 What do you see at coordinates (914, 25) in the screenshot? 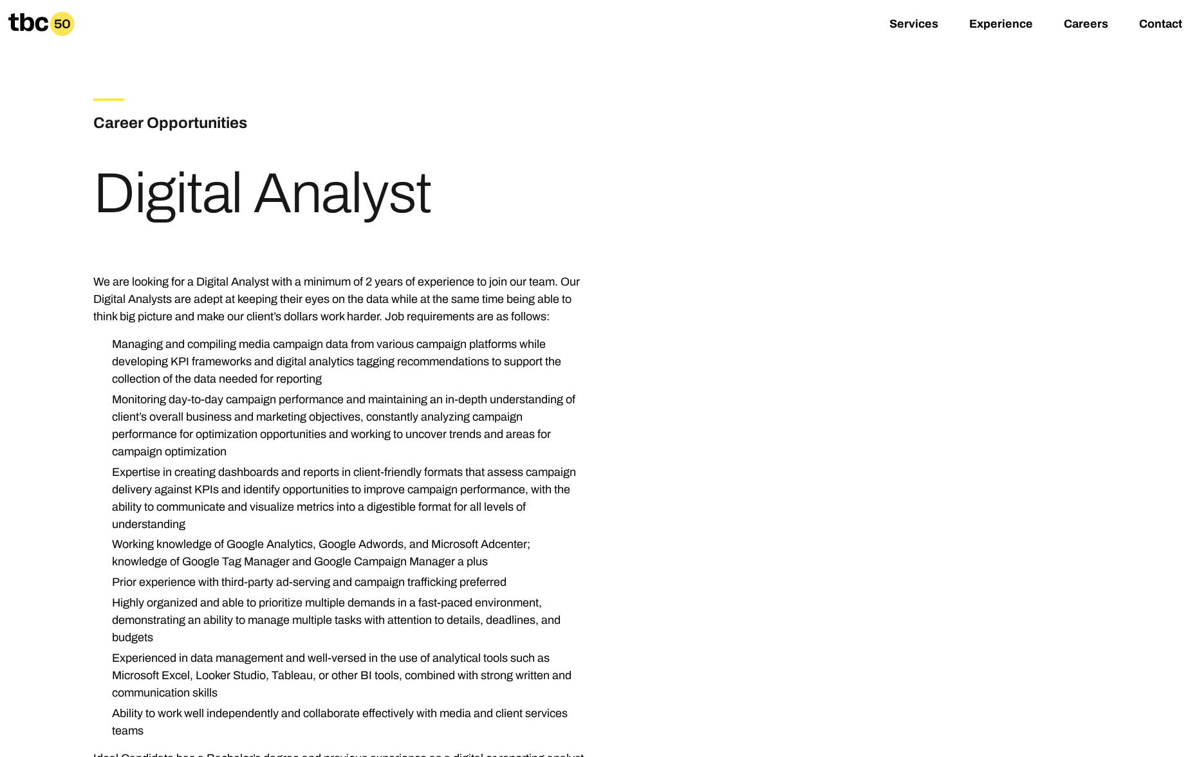
I see `a: Services` at bounding box center [914, 25].